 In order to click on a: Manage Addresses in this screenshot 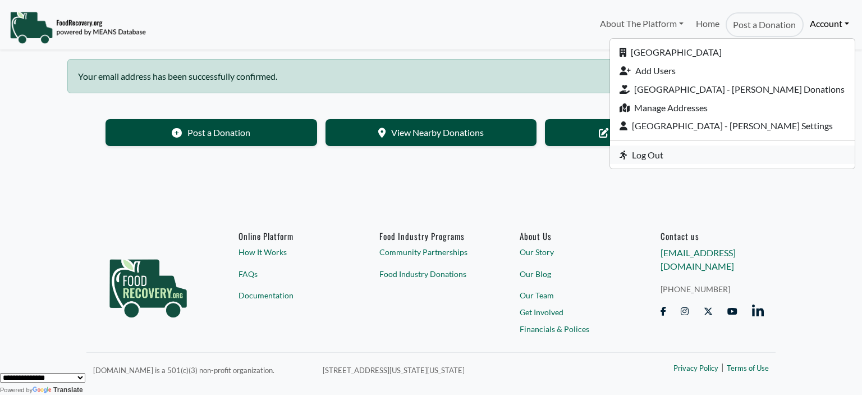, I will do `click(733, 107)`.